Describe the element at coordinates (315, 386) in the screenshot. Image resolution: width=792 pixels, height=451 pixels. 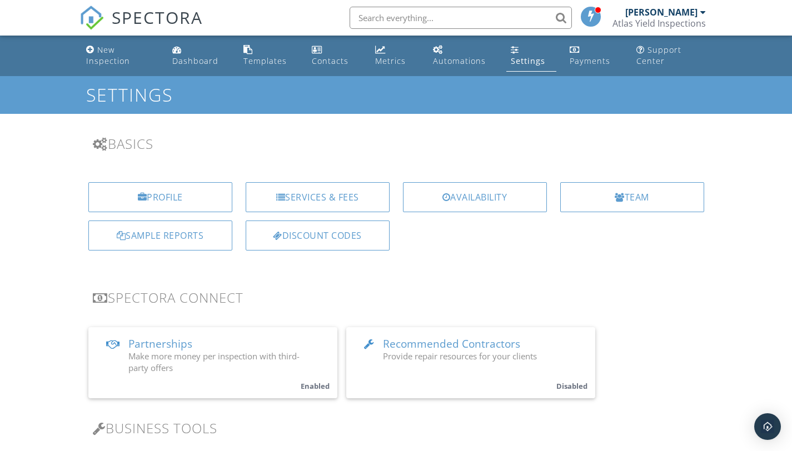
I see `small: Enabled` at that location.